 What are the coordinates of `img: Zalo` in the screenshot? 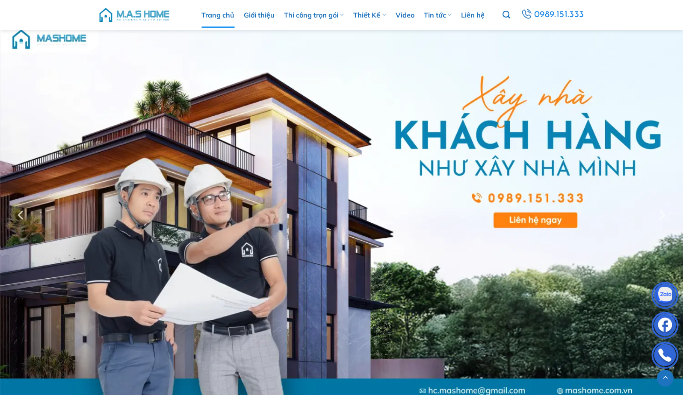 It's located at (665, 297).